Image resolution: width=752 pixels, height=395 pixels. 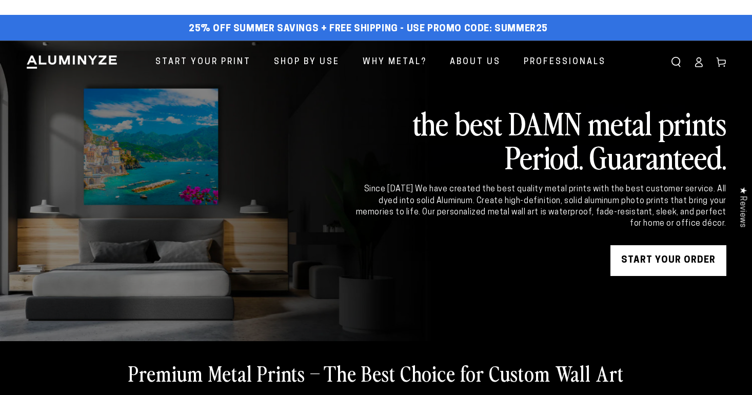 I want to click on span: 25% off Summer Savings + Free Shipping - Use Promo Code: SUMMER25, so click(x=368, y=29).